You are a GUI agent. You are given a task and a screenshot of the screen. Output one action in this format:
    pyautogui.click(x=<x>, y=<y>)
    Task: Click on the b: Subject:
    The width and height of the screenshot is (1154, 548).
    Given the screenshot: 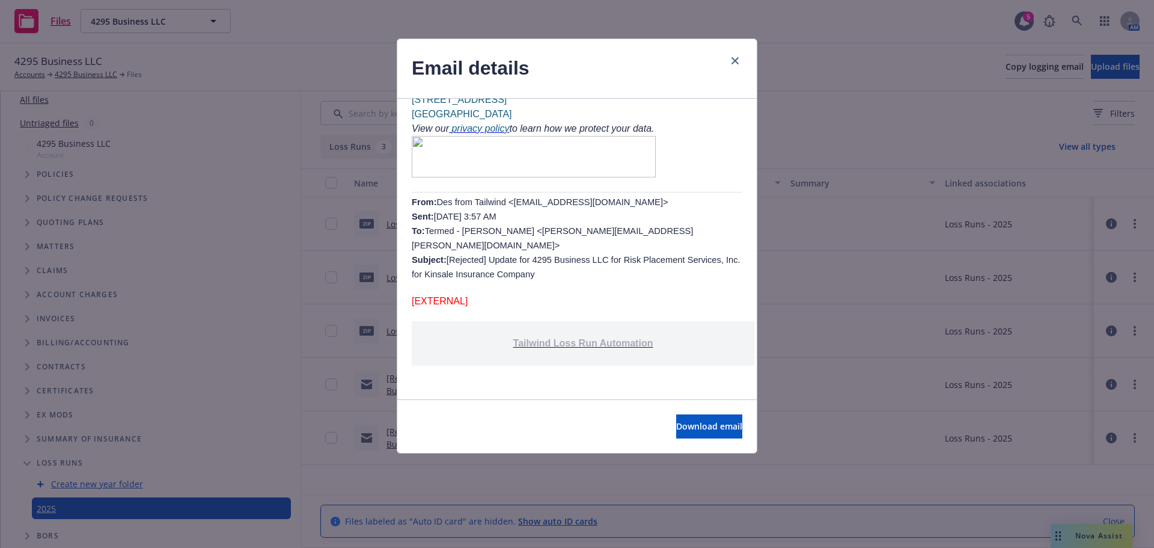 What is the action you would take?
    pyautogui.click(x=429, y=260)
    